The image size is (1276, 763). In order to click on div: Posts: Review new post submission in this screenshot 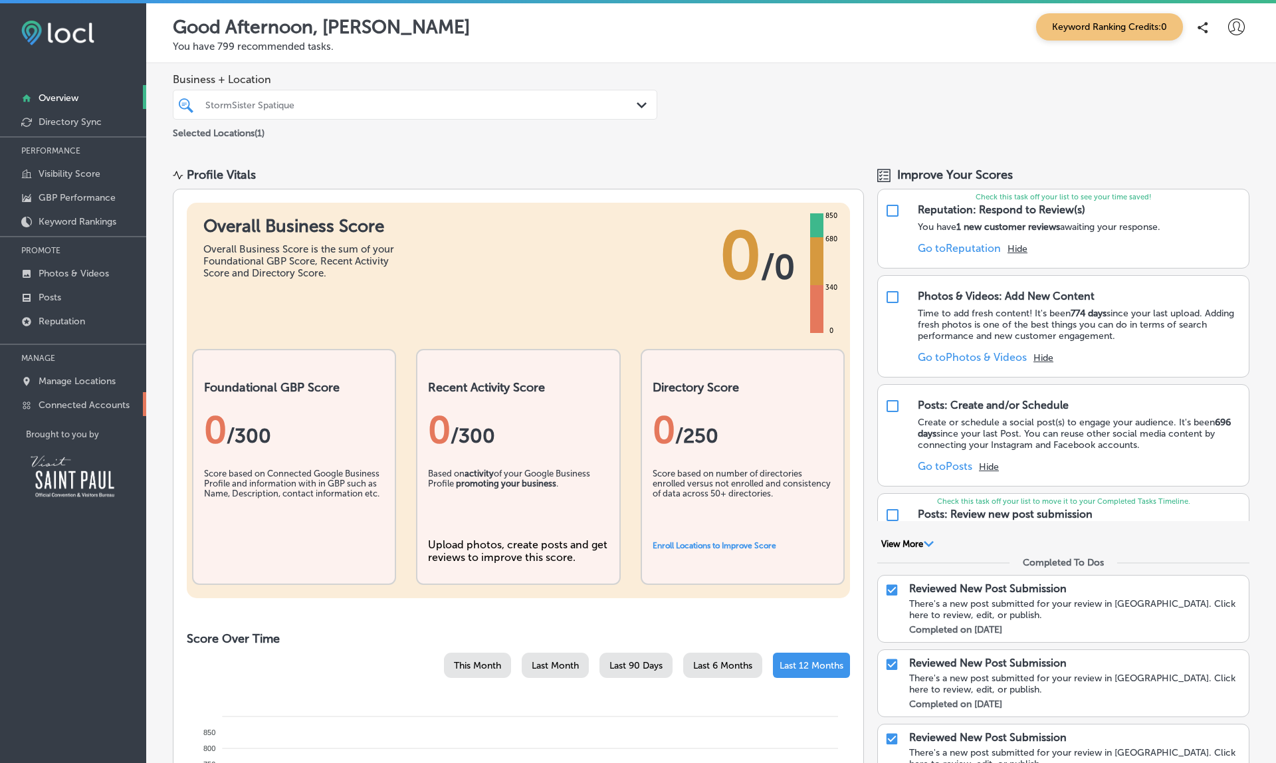, I will do `click(1005, 514)`.